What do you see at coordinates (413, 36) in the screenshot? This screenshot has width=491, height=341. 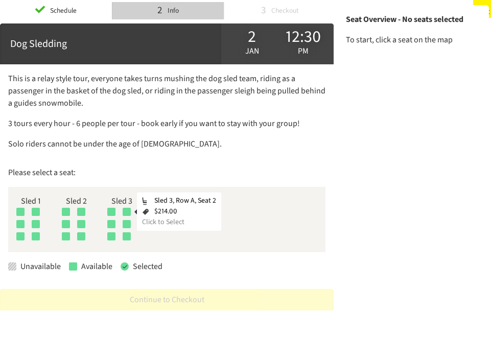 I see `div: To start, click a seat on the map` at bounding box center [413, 36].